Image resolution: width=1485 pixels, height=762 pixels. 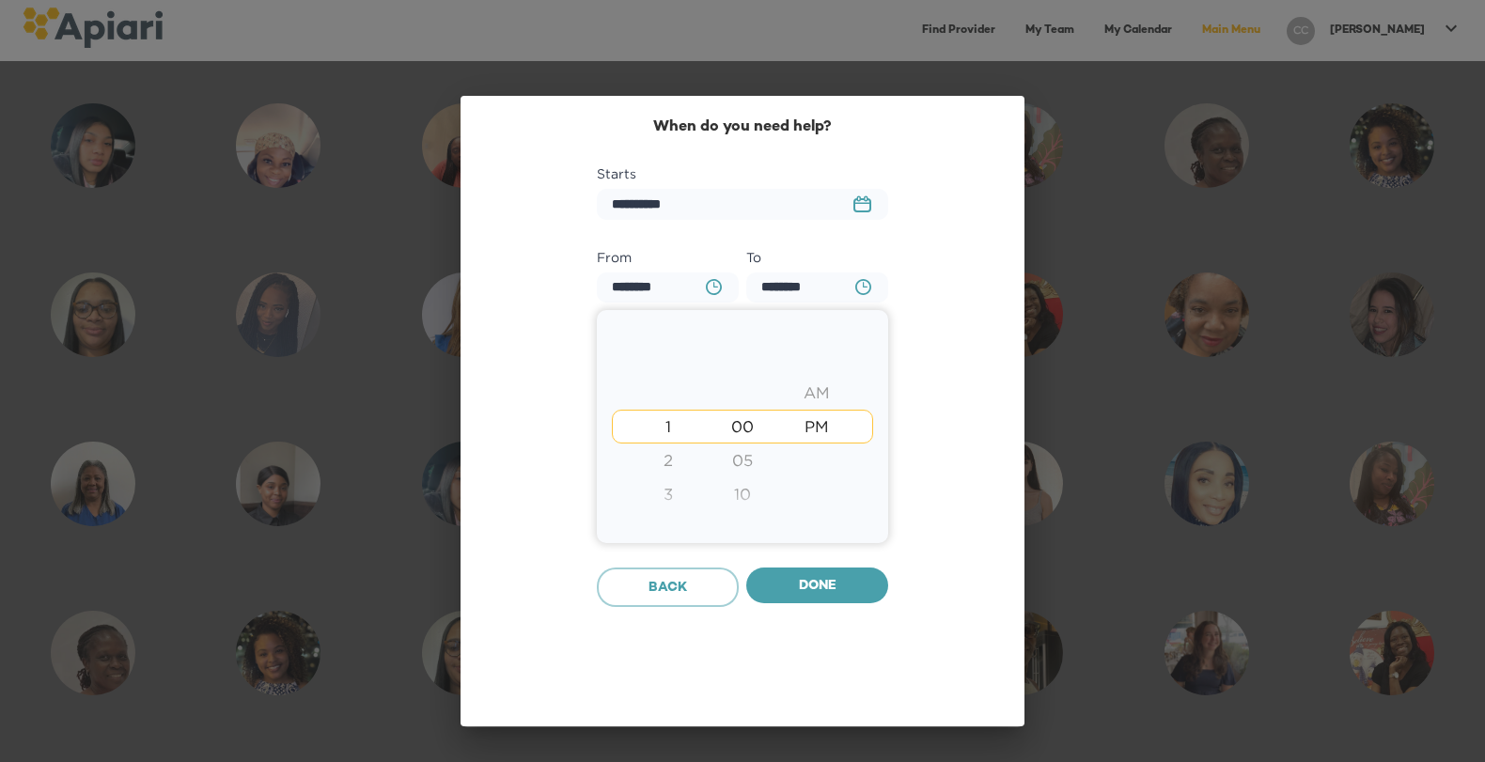 What do you see at coordinates (741, 494) in the screenshot?
I see `div: 10` at bounding box center [741, 494].